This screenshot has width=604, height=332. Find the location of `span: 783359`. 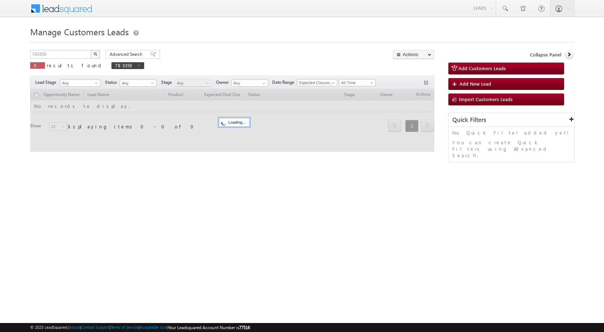

span: 783359 is located at coordinates (124, 65).